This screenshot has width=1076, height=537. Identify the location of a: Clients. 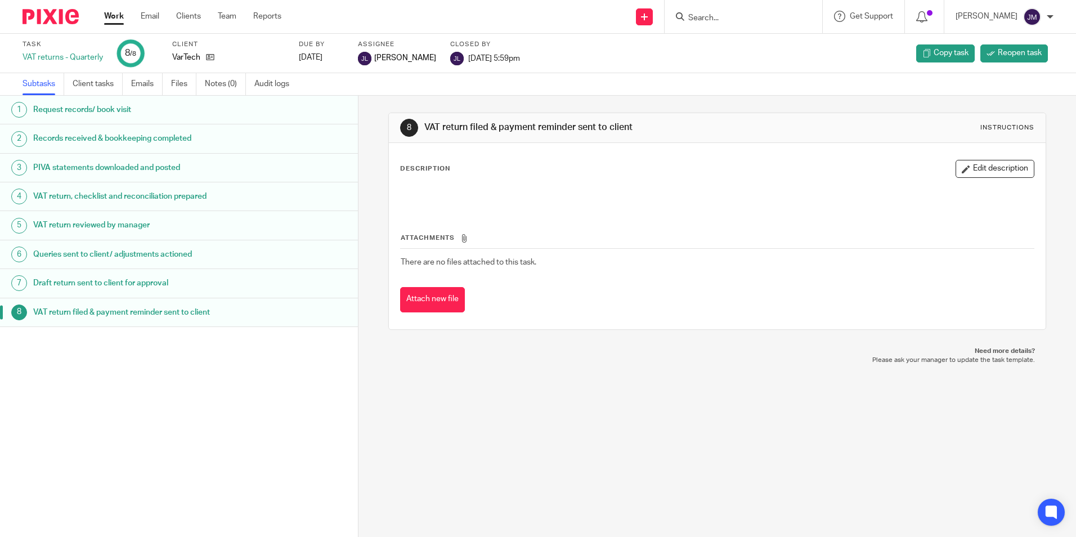
(189, 16).